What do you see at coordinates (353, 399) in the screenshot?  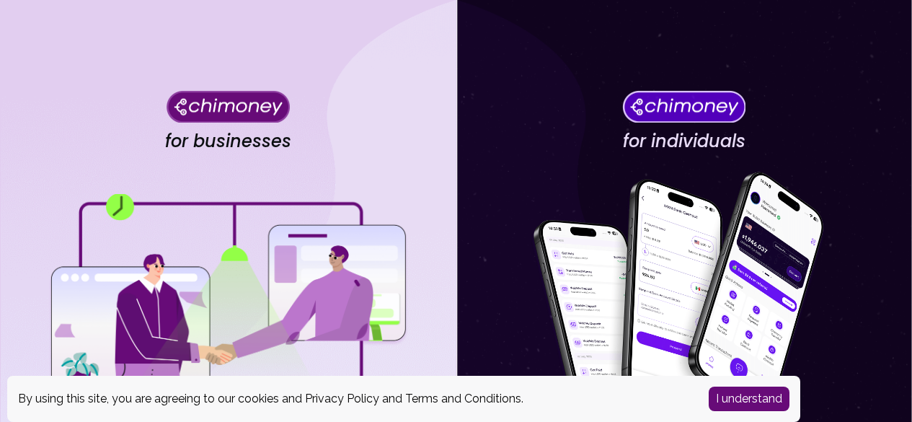 I see `div: By using this site, you are agreeing to our cookies and and .` at bounding box center [353, 399].